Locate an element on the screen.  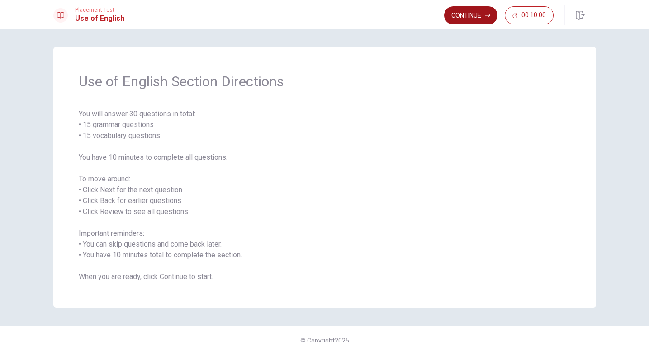
span: Placement Test is located at coordinates (99, 10).